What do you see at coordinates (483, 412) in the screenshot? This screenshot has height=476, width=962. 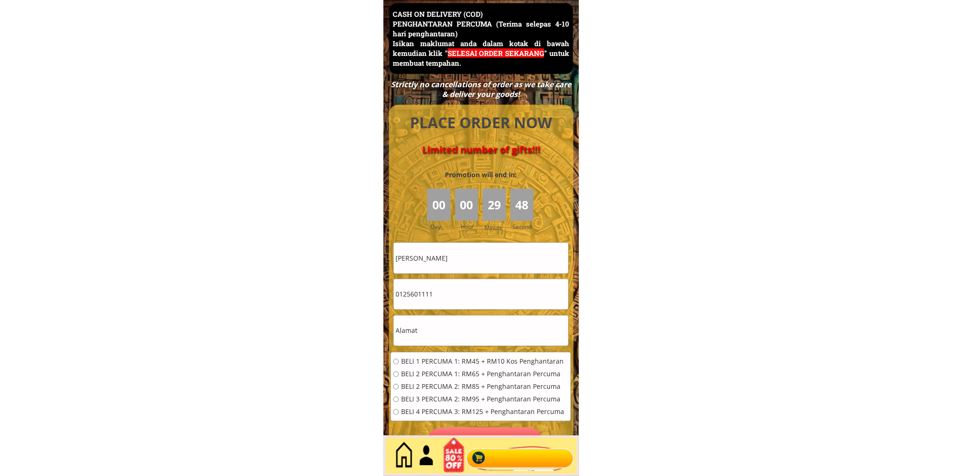 I see `span: BELI 4 PERCUMA 3: RM125 + Penghantaran Percuma` at bounding box center [483, 412].